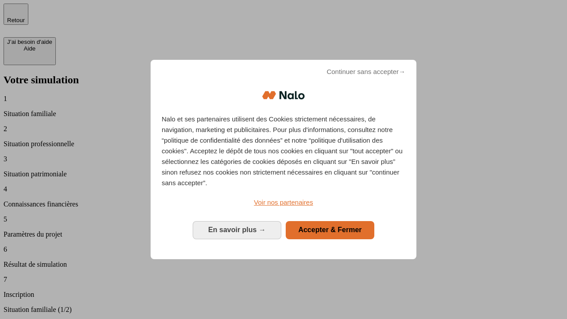  I want to click on button: En savoir plus: Configurer vos consentements, so click(237, 230).